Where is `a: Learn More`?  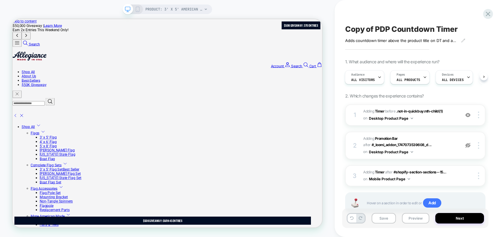 a: Learn More is located at coordinates (53, 8).